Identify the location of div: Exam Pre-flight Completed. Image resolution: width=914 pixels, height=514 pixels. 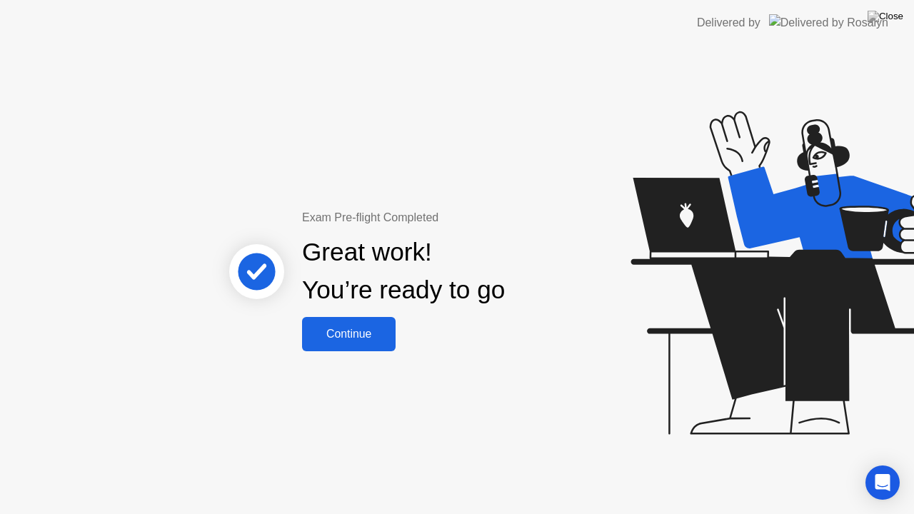
(449, 218).